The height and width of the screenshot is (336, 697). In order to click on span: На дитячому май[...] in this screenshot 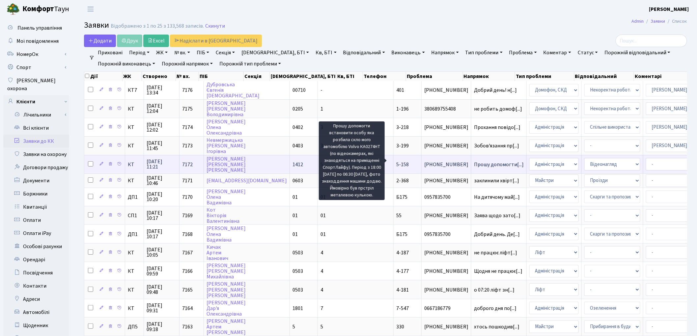, I will do `click(497, 197)`.